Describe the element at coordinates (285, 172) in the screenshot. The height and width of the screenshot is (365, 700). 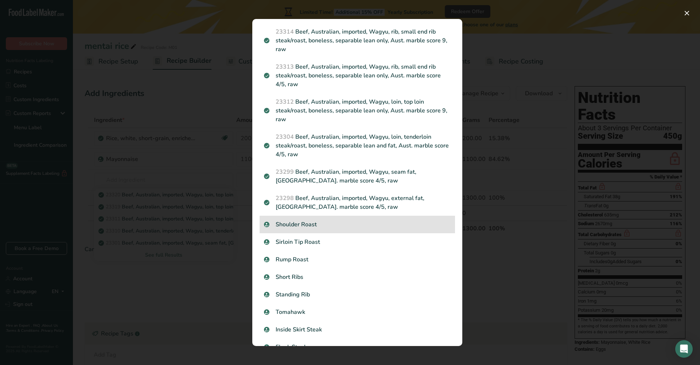
I see `span: 23299` at that location.